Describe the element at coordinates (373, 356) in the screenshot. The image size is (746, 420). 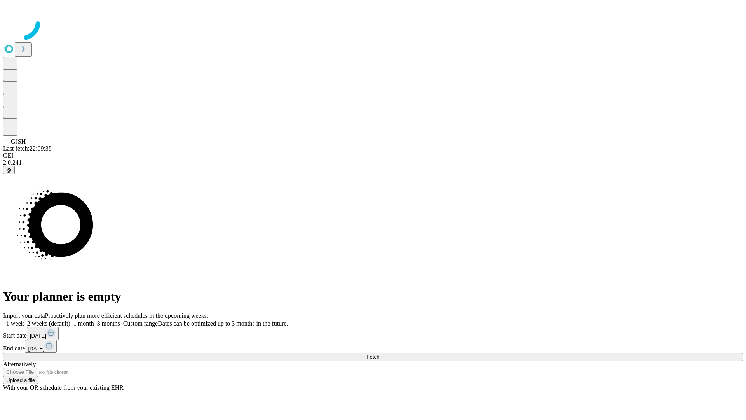
I see `span: Fetch` at that location.